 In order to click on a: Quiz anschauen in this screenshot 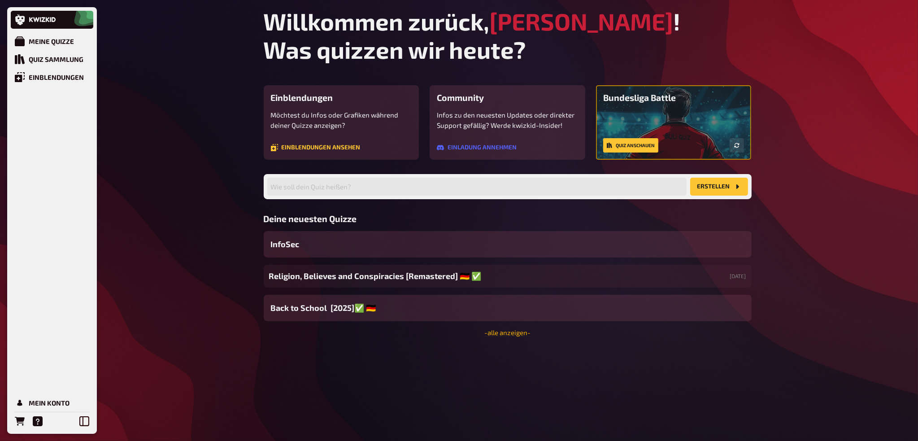, I will do `click(630, 145)`.